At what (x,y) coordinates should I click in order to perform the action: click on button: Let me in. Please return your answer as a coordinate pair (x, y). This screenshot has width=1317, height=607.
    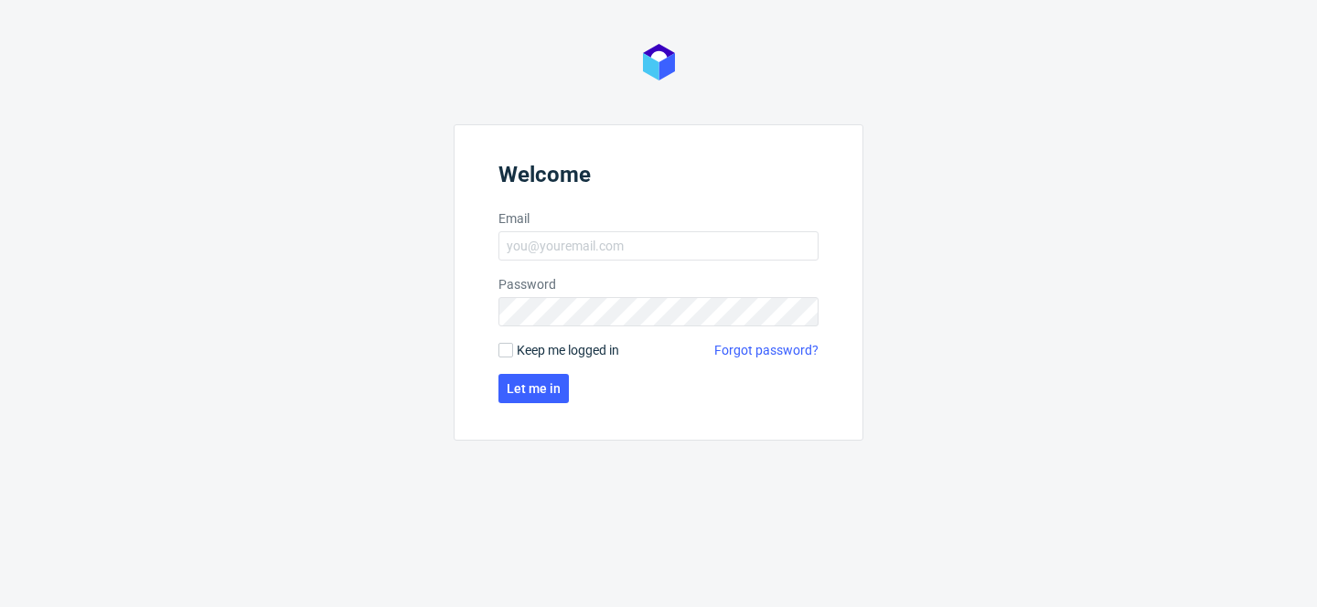
    Looking at the image, I should click on (533, 389).